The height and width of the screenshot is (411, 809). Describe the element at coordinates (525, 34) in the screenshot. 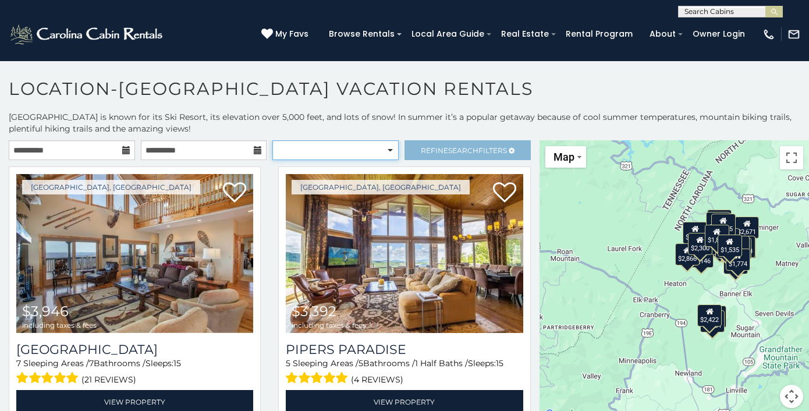

I see `a: Real Estate` at that location.